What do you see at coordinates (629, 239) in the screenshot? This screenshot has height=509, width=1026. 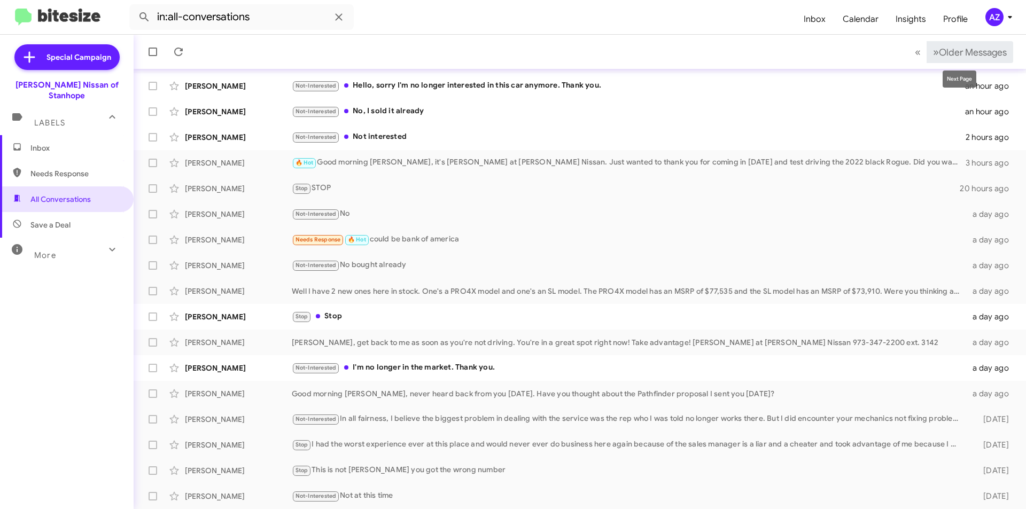 I see `div: could be bank of america` at bounding box center [629, 239].